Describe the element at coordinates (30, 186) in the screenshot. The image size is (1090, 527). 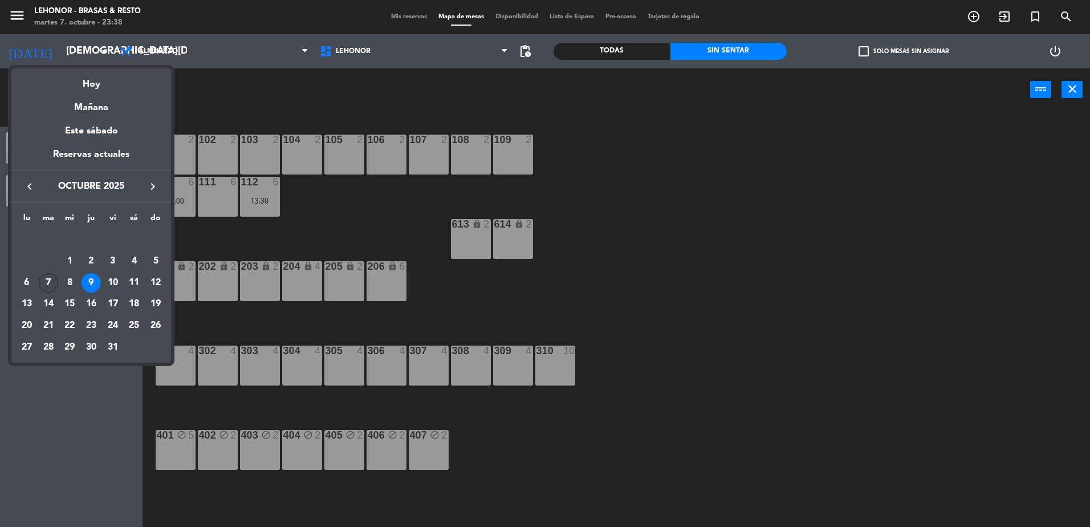
I see `i: keyboard_arrow_left` at that location.